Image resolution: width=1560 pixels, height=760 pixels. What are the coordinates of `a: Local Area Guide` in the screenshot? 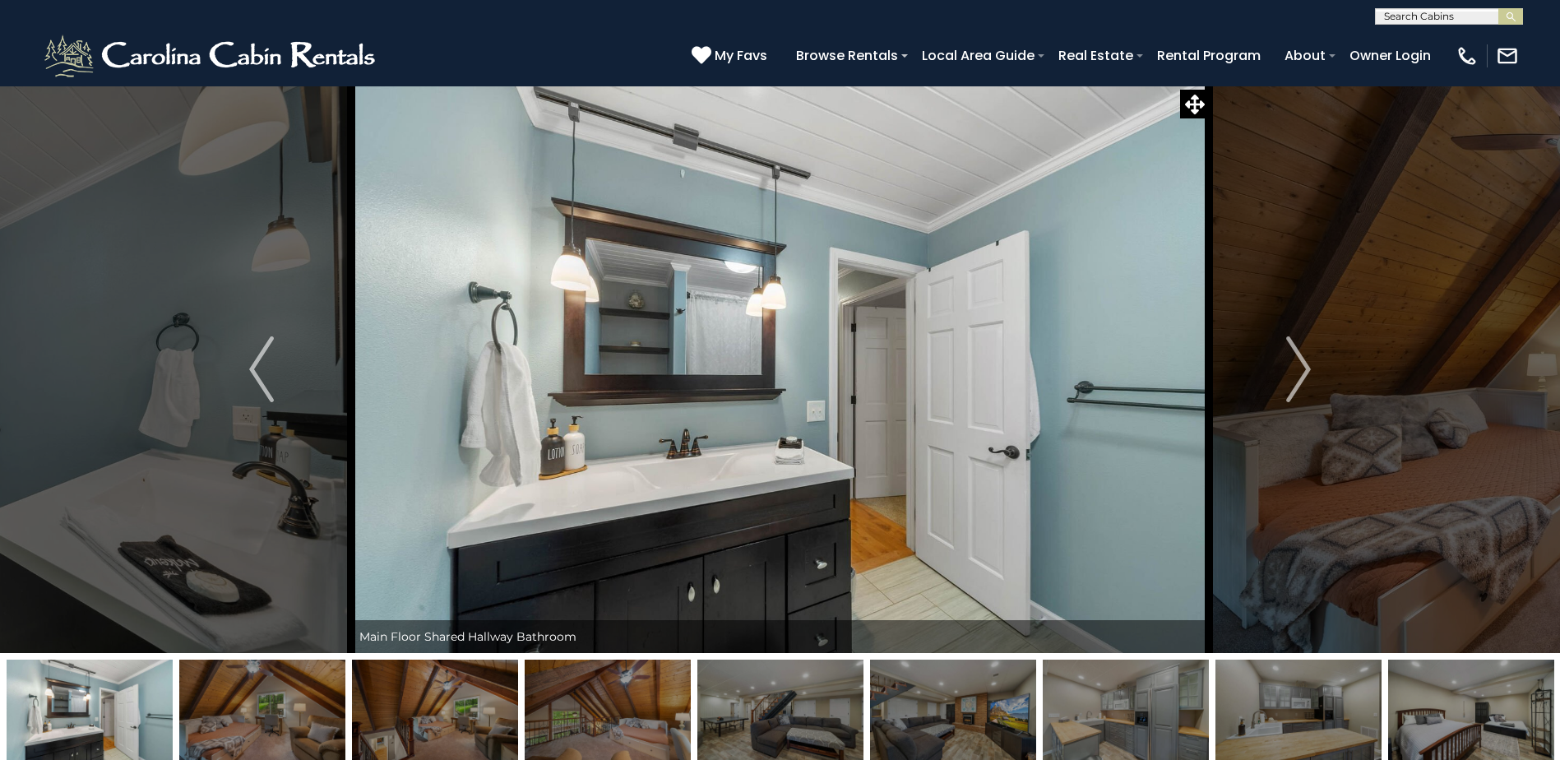 It's located at (978, 55).